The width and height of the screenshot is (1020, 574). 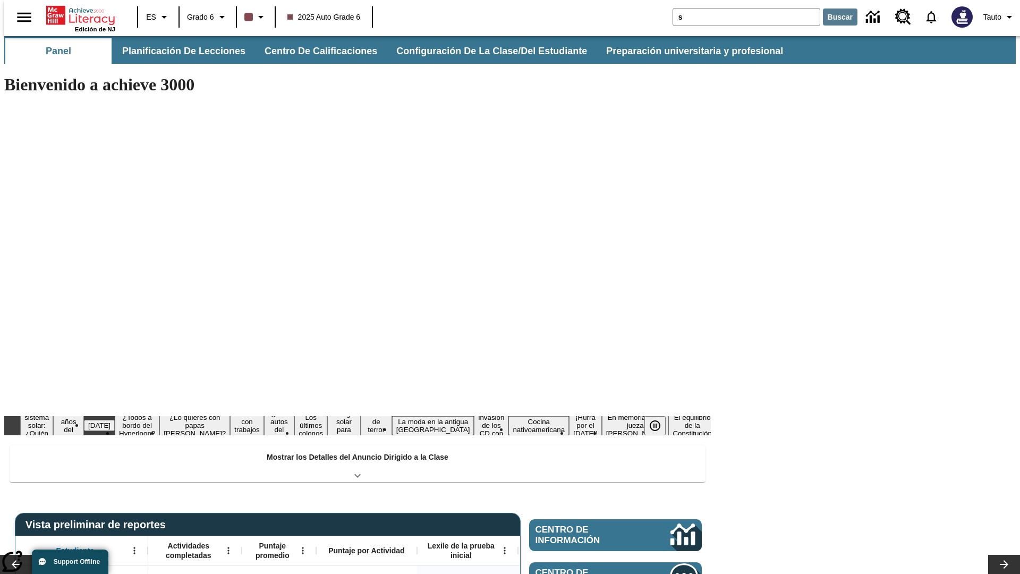 I want to click on button: Pausar, so click(x=655, y=426).